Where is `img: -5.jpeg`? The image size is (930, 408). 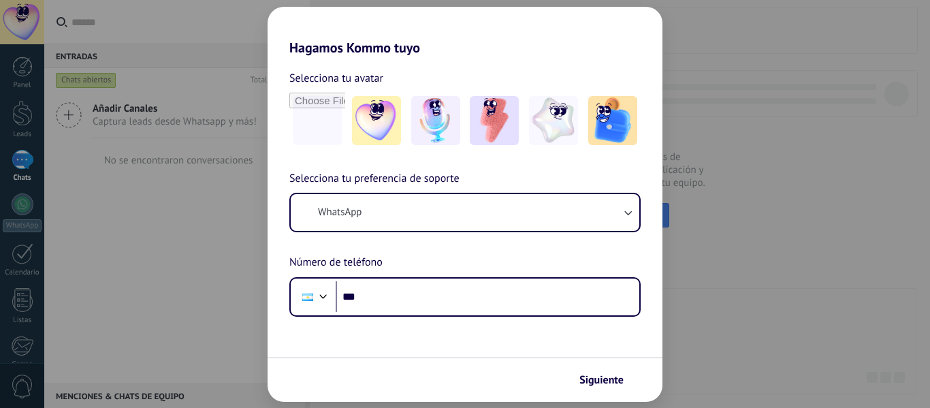
img: -5.jpeg is located at coordinates (613, 121).